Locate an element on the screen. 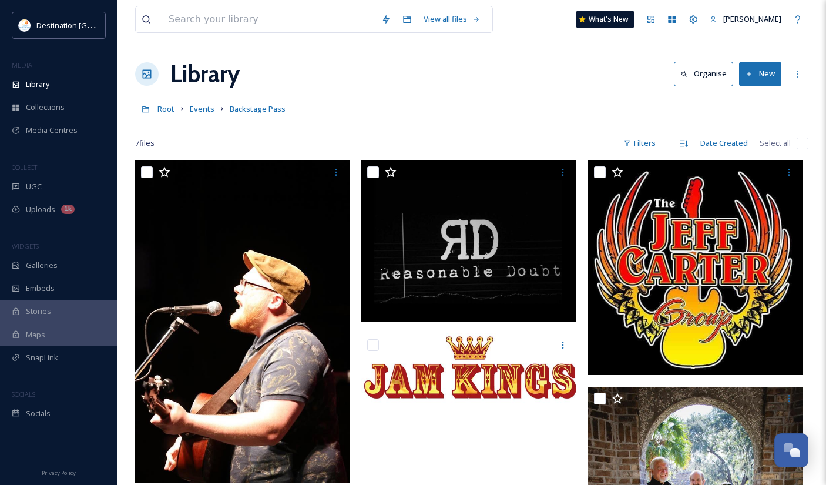 This screenshot has height=485, width=826. img: download.png is located at coordinates (25, 25).